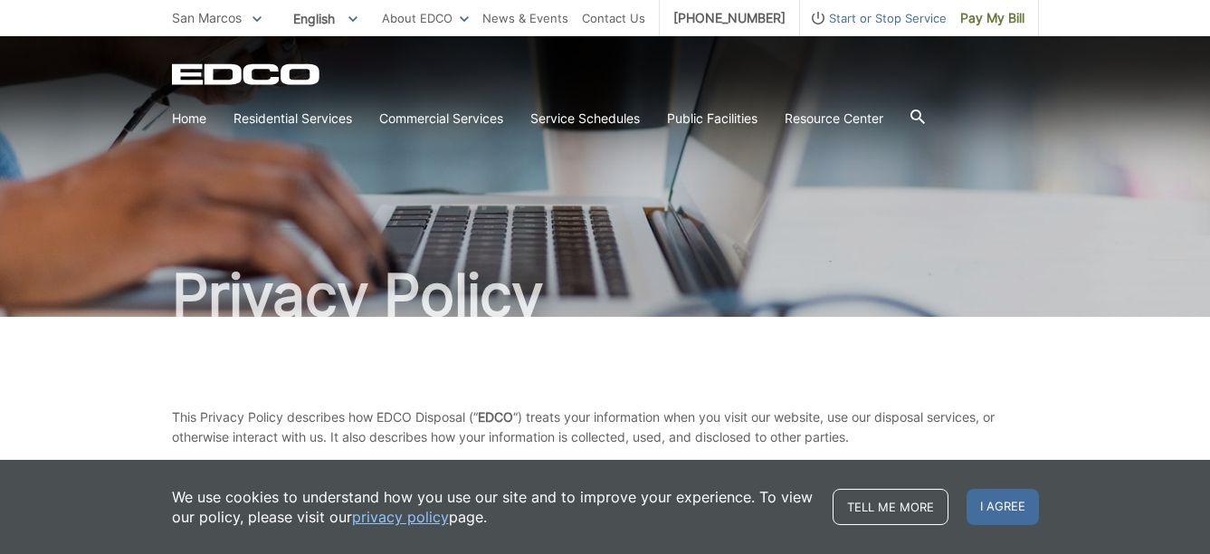 The width and height of the screenshot is (1210, 554). I want to click on a: Resource Center, so click(833, 119).